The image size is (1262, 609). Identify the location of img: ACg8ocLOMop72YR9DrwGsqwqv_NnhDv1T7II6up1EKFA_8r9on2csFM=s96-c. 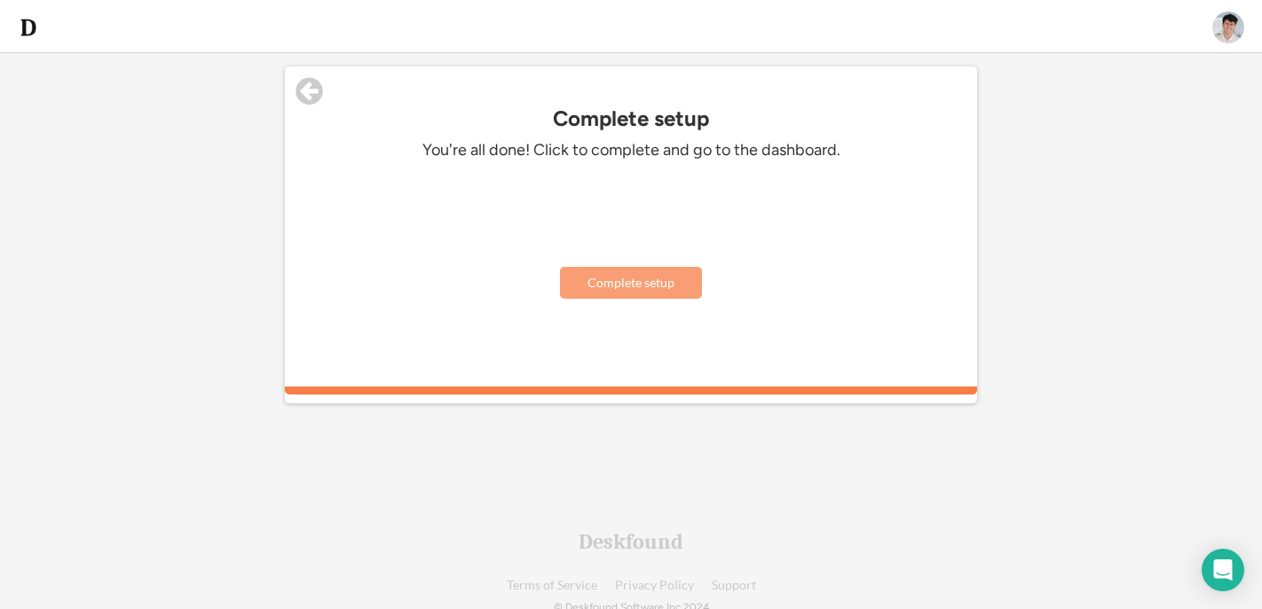
(1228, 28).